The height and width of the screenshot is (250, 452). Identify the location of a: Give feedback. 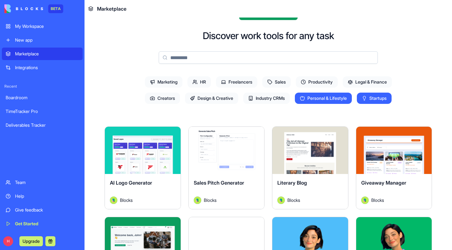
(42, 210).